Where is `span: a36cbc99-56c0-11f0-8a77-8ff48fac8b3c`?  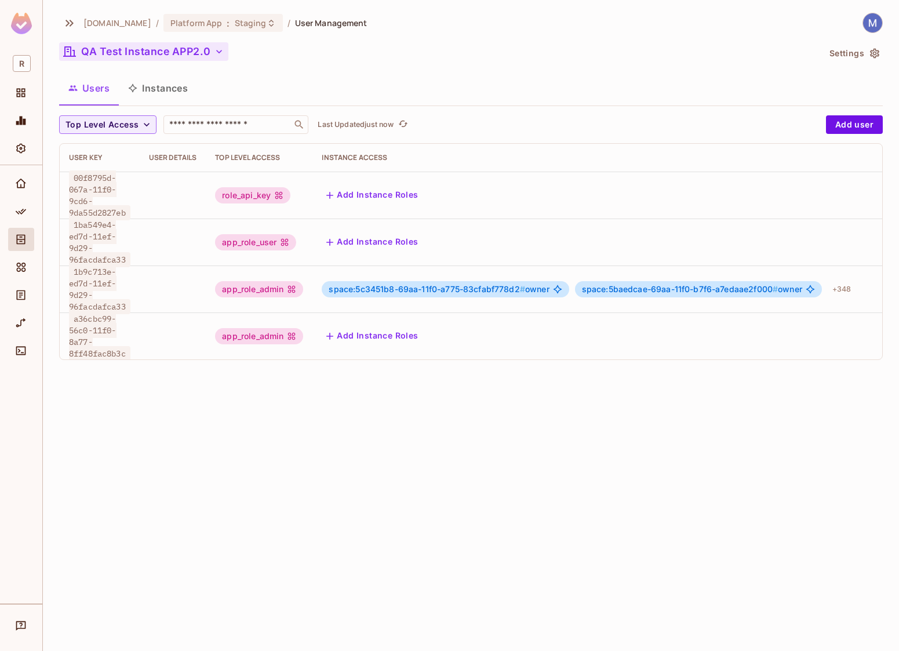
span: a36cbc99-56c0-11f0-8a77-8ff48fac8b3c is located at coordinates (100, 336).